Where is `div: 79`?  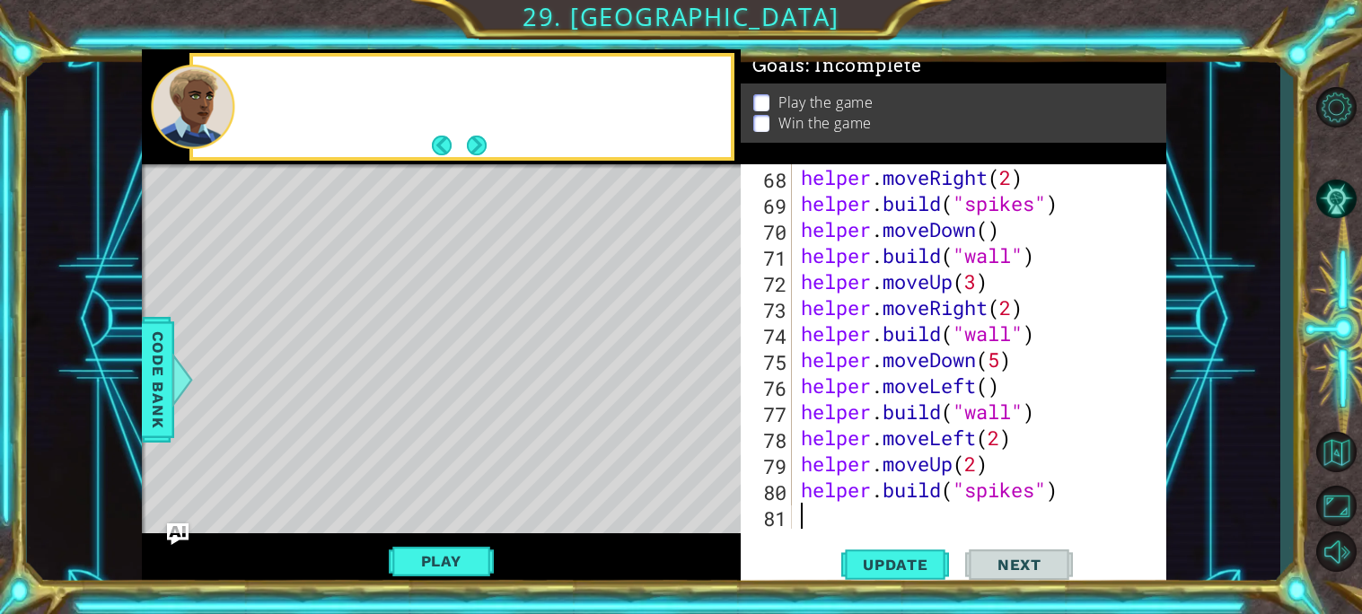
div: 79 is located at coordinates (768, 466).